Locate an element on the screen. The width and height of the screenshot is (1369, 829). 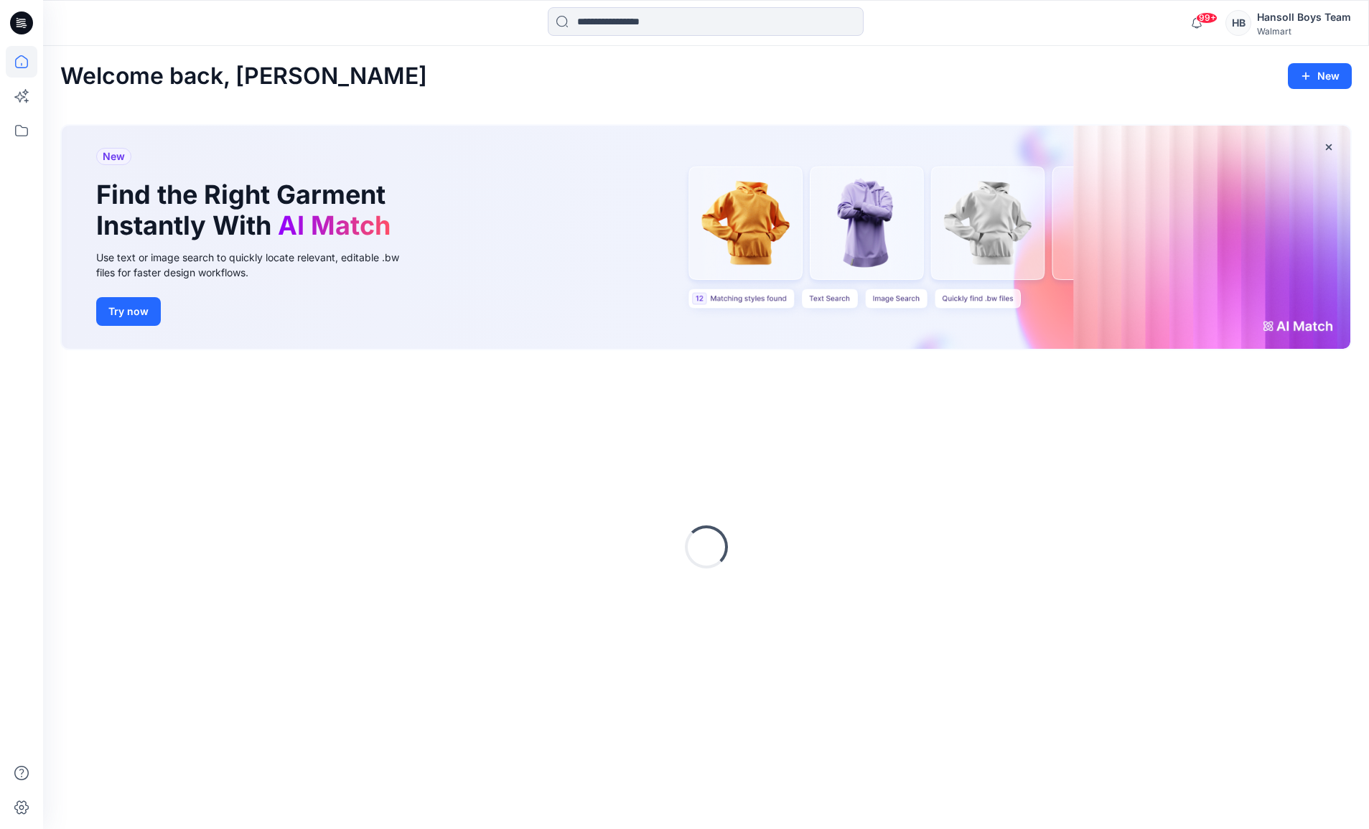
div: Walmart is located at coordinates (1304, 31).